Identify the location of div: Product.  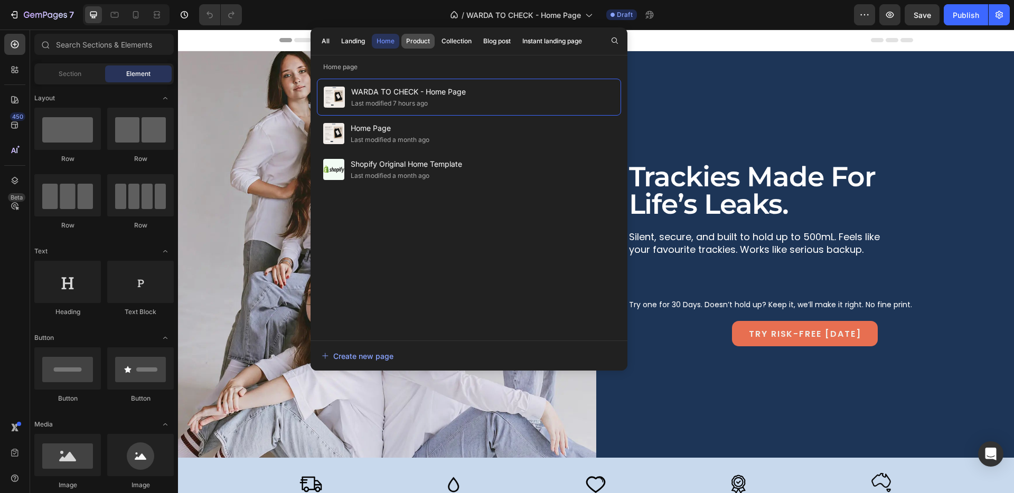
(418, 41).